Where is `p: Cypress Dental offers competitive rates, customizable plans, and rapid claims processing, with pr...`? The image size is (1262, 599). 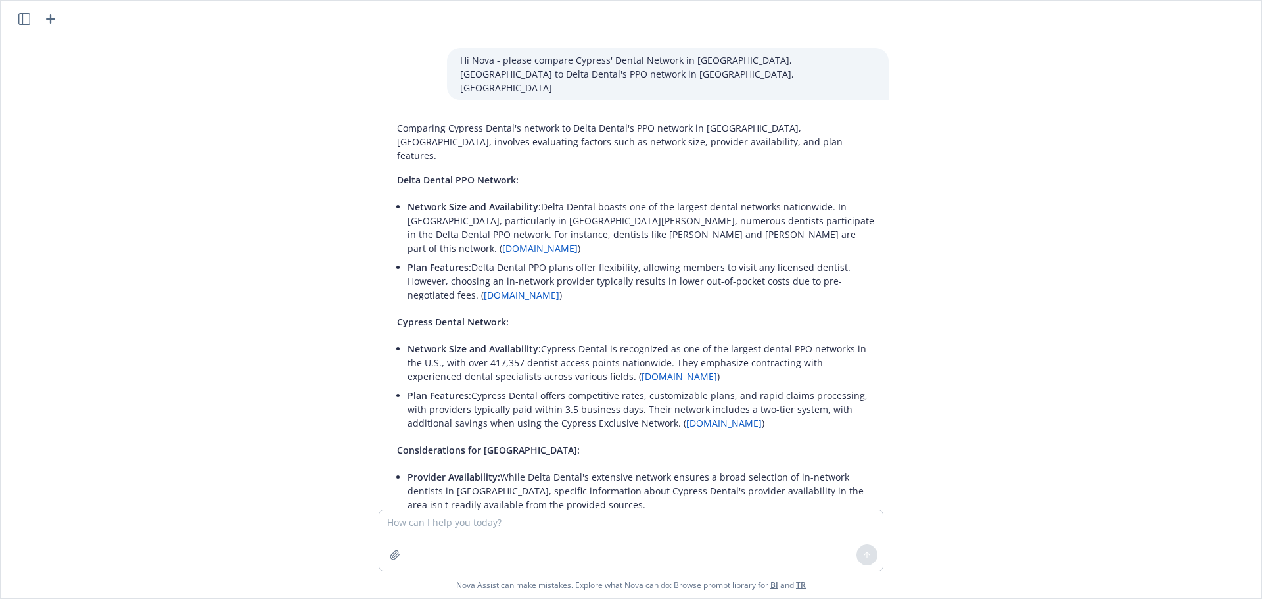 p: Cypress Dental offers competitive rates, customizable plans, and rapid claims processing, with pr... is located at coordinates (641, 409).